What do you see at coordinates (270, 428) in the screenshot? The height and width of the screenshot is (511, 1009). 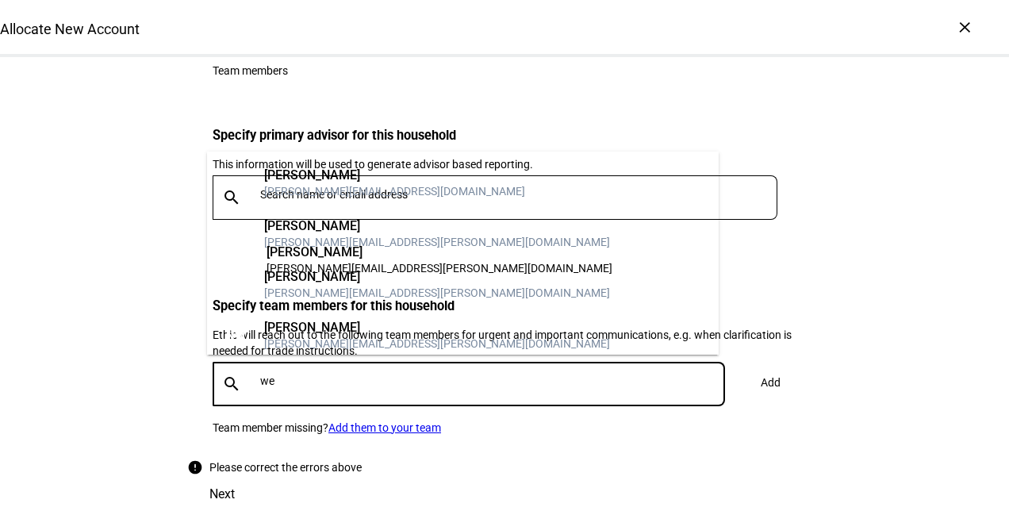 I see `span: Team member missing?` at bounding box center [270, 428].